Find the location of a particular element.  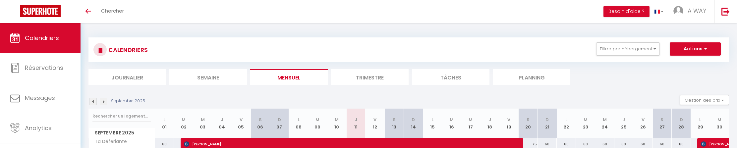

th: 08 is located at coordinates (298, 123).